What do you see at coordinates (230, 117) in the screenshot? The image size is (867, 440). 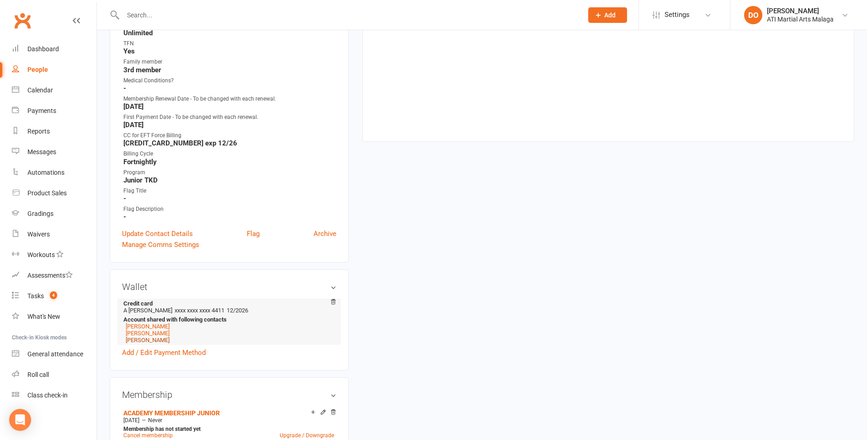 I see `div: First Payment Date - To be changed with each renewal.` at bounding box center [230, 117].